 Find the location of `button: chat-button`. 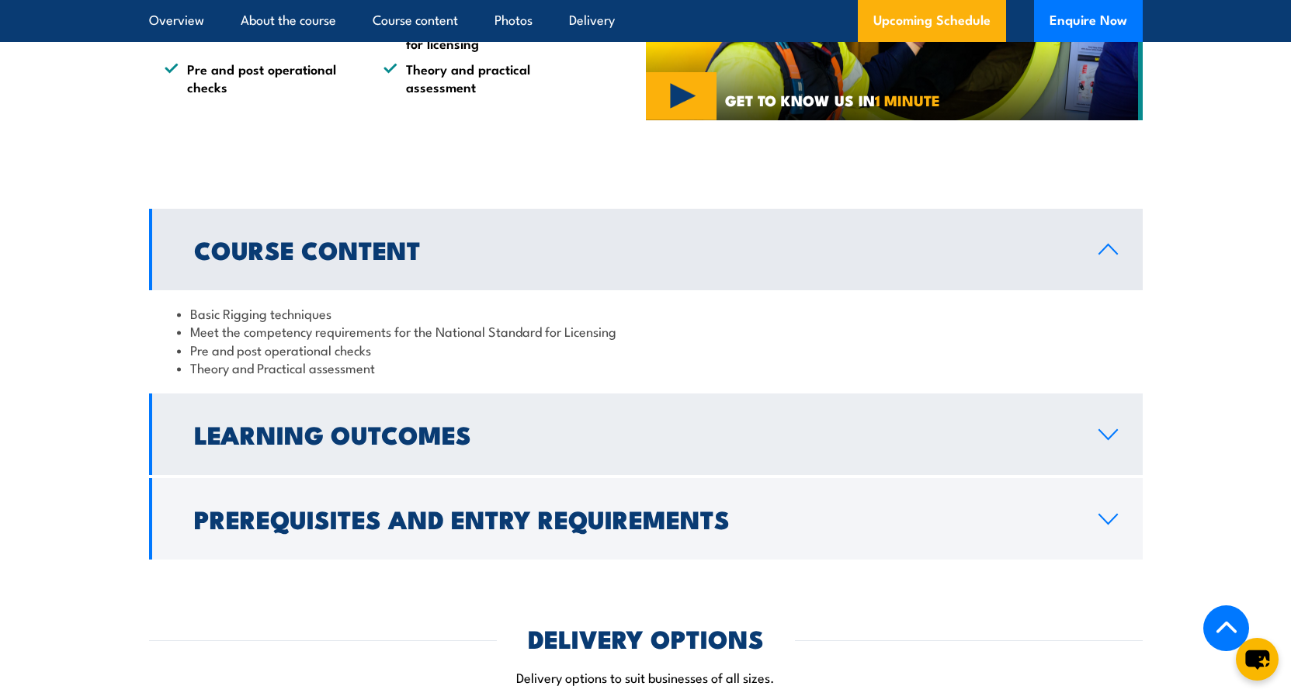

button: chat-button is located at coordinates (1257, 659).